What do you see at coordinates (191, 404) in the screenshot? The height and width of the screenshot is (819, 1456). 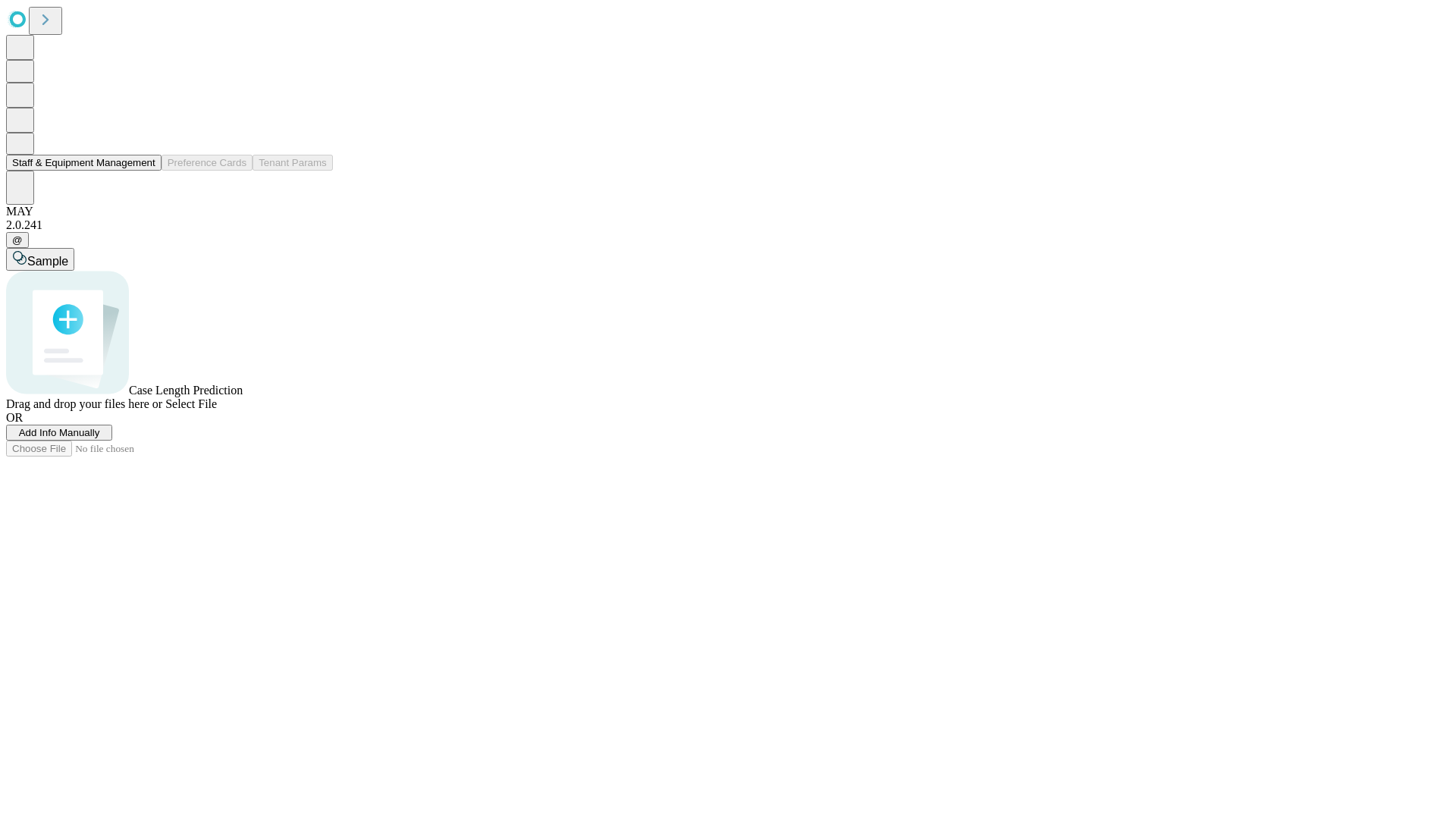 I see `span: Select File` at bounding box center [191, 404].